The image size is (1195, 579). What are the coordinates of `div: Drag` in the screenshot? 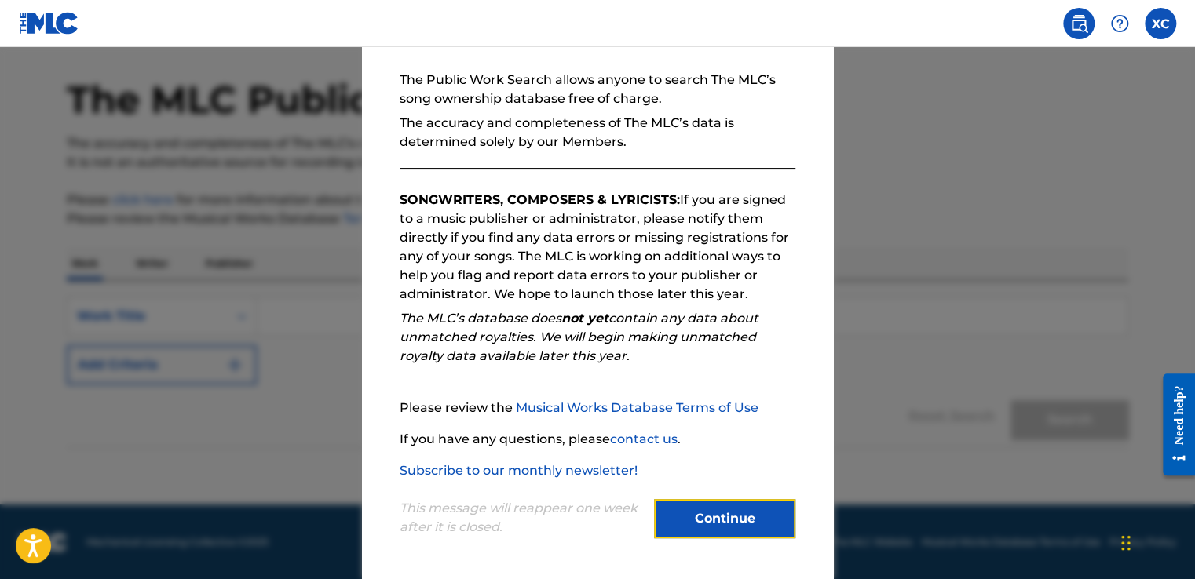 It's located at (1126, 543).